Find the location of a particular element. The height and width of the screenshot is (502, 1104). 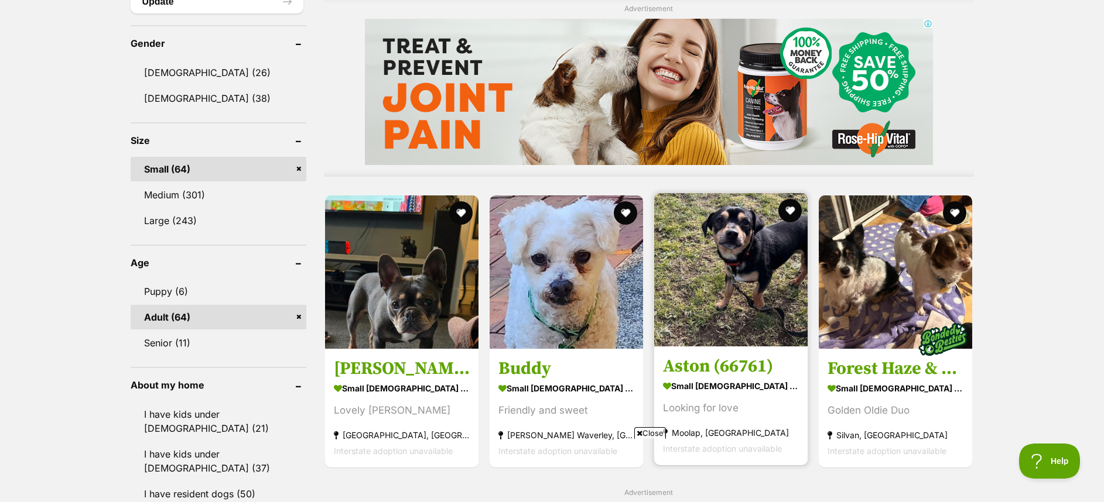

img: Lily Tamblyn - French Bulldog is located at coordinates (402, 272).